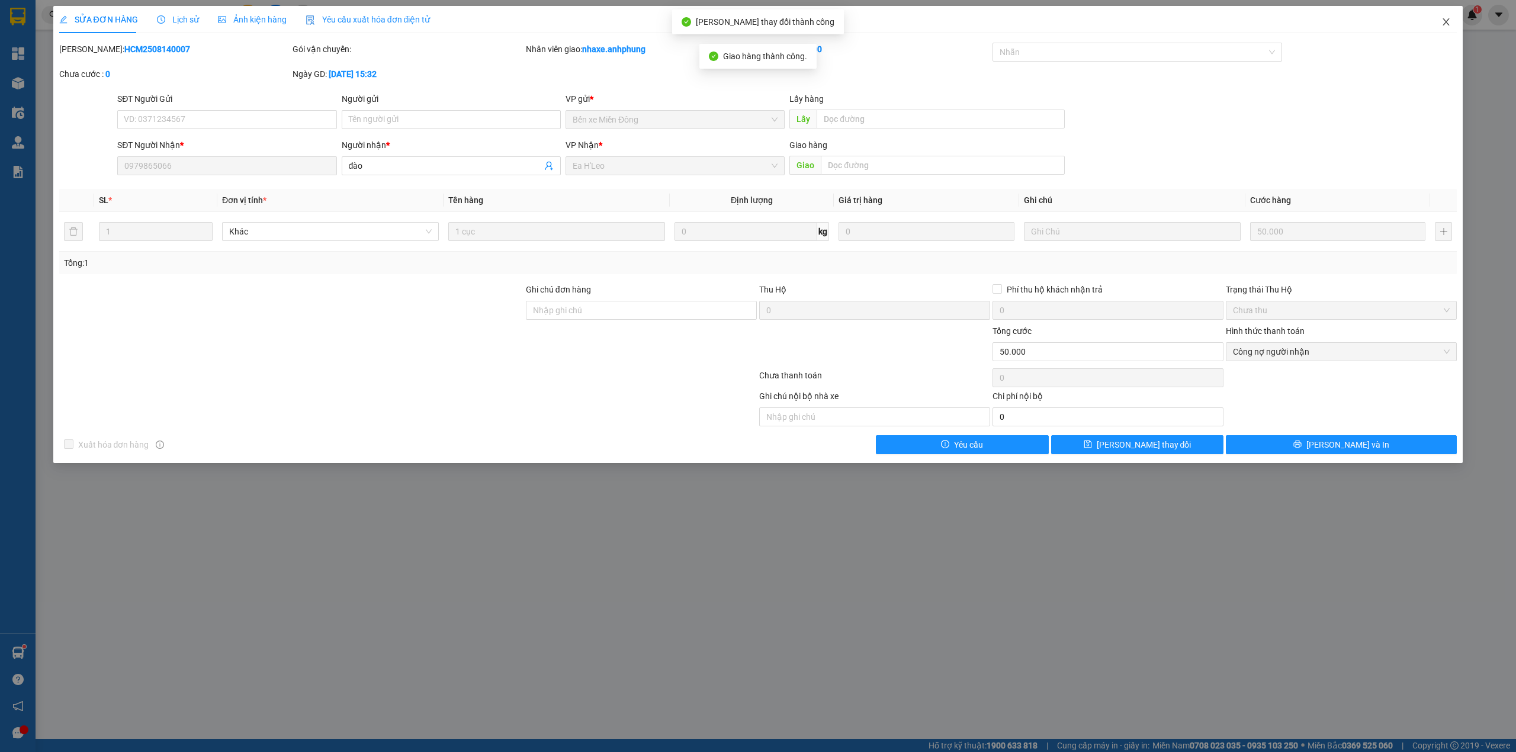  What do you see at coordinates (157, 49) in the screenshot?
I see `b: HCM2508140007` at bounding box center [157, 49].